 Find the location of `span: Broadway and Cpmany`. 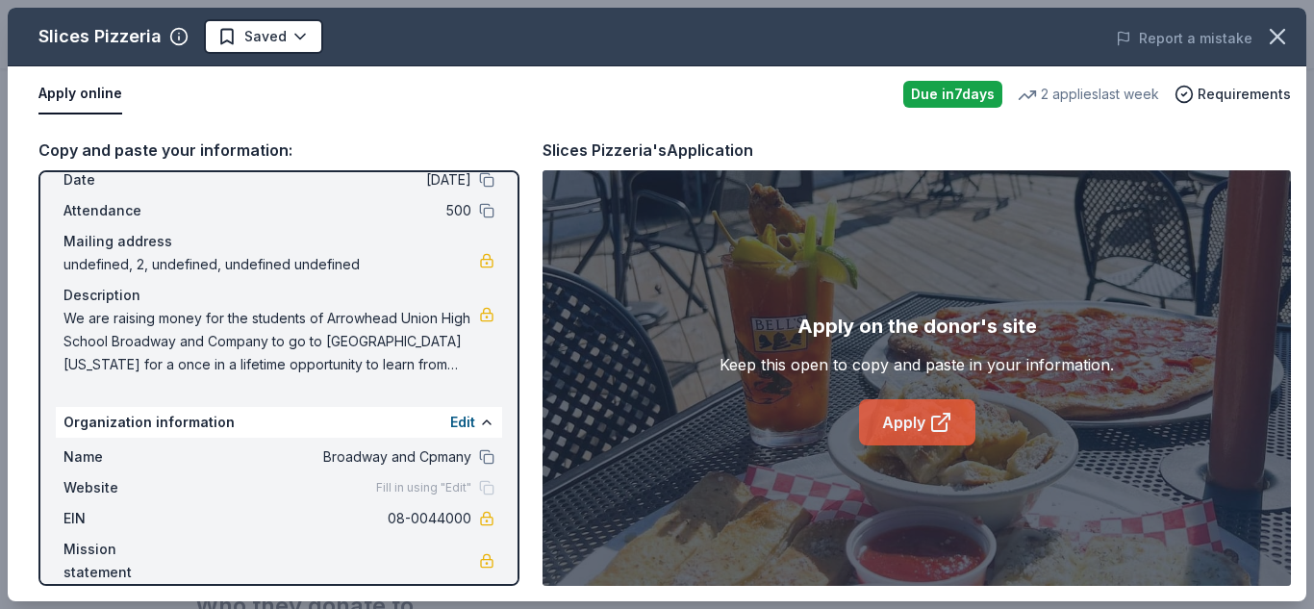

span: Broadway and Cpmany is located at coordinates (332, 457).